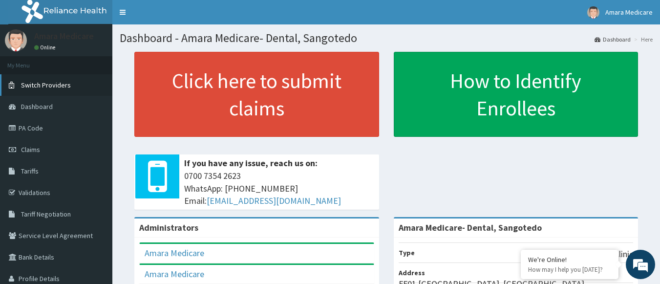 Image resolution: width=660 pixels, height=284 pixels. What do you see at coordinates (30, 149) in the screenshot?
I see `span: Claims` at bounding box center [30, 149].